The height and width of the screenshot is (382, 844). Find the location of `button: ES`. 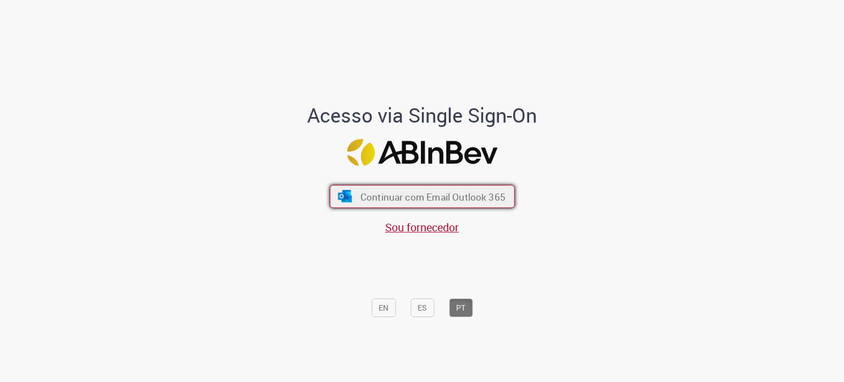

button: ES is located at coordinates (422, 308).